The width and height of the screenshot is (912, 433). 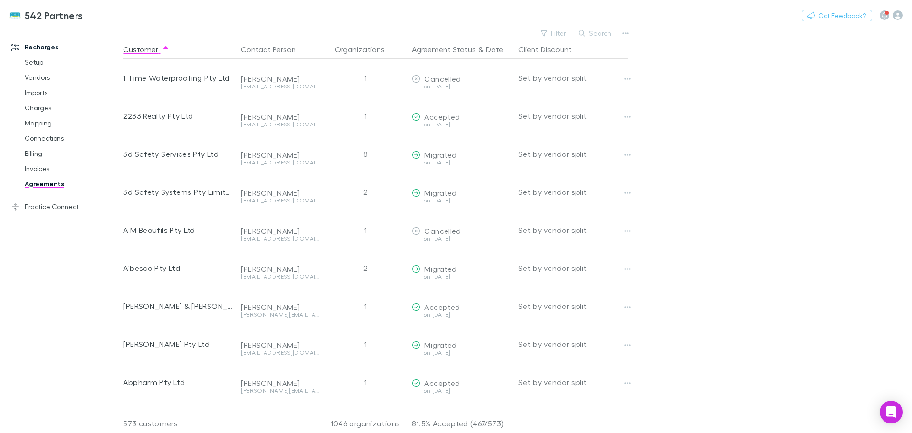 I want to click on a: Setup, so click(x=72, y=62).